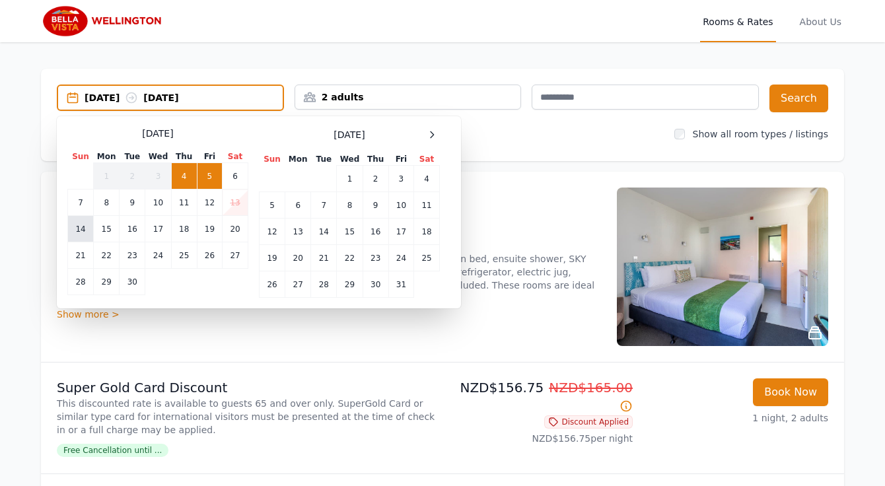 The width and height of the screenshot is (885, 486). What do you see at coordinates (247, 417) in the screenshot?
I see `p: This discounted rate is available to guests 65 and over only. SuperGold Card or similar type card...` at bounding box center [247, 417].